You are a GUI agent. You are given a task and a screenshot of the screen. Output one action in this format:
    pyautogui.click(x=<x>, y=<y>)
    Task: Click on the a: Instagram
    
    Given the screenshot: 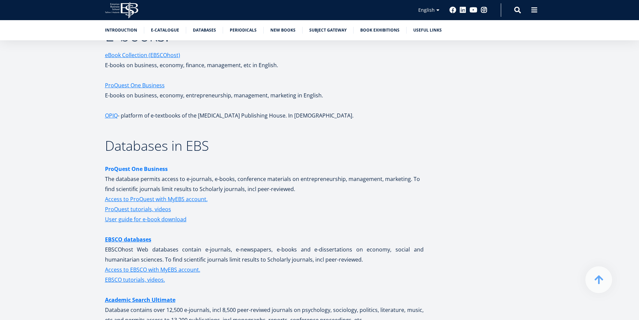 What is the action you would take?
    pyautogui.click(x=484, y=10)
    